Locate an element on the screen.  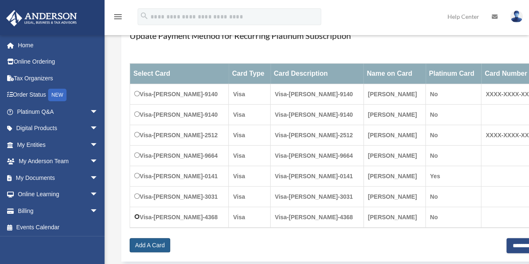
th: Card Description is located at coordinates (317, 74).